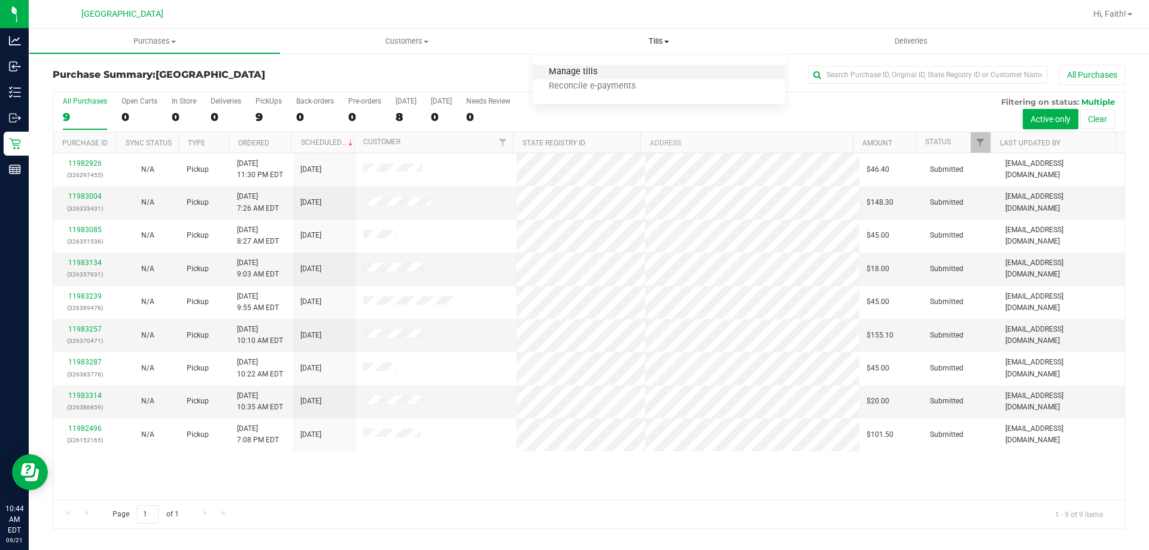 This screenshot has width=1149, height=550. What do you see at coordinates (878, 401) in the screenshot?
I see `span: $20.00` at bounding box center [878, 401].